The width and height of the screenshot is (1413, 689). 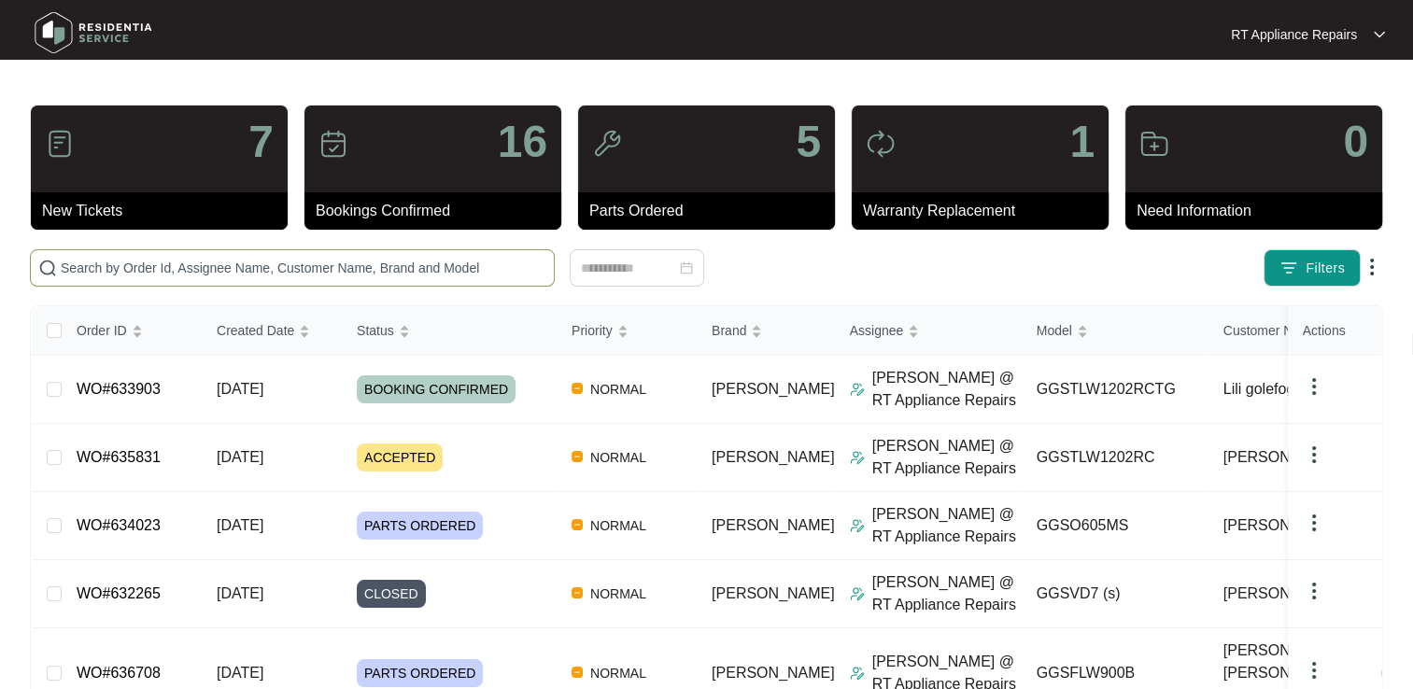 I want to click on span: Assignee, so click(x=877, y=331).